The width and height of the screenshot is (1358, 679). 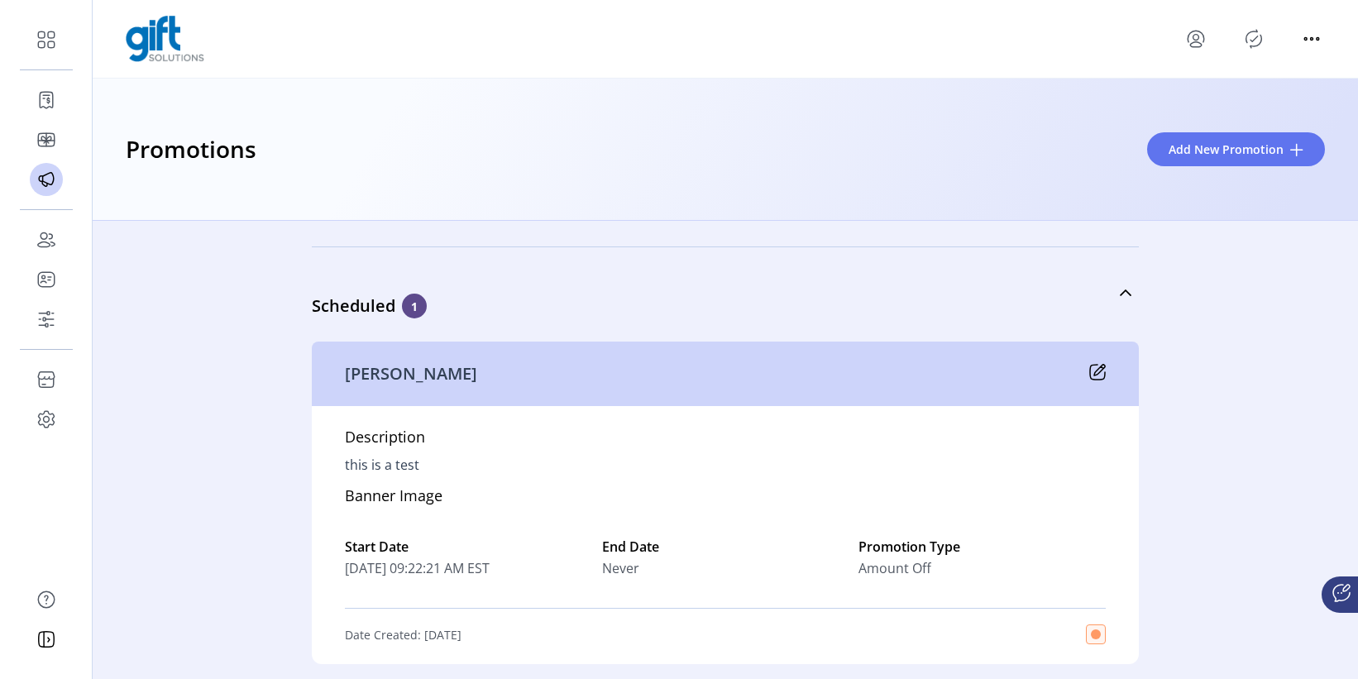 I want to click on span: 1, so click(x=414, y=306).